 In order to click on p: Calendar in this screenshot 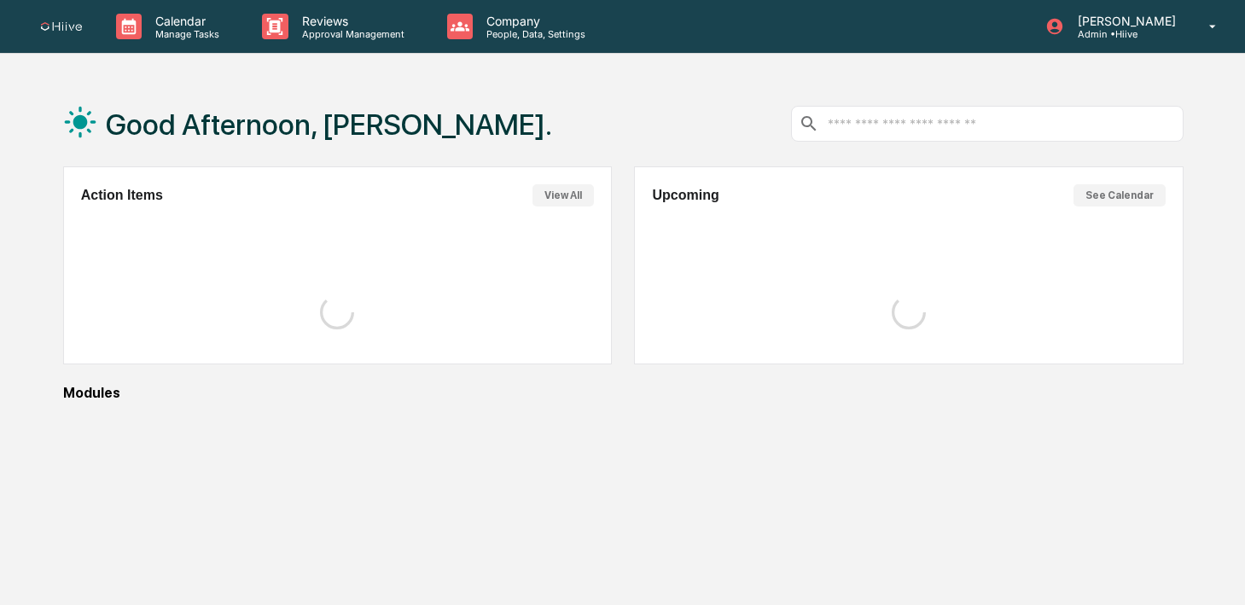, I will do `click(184, 20)`.